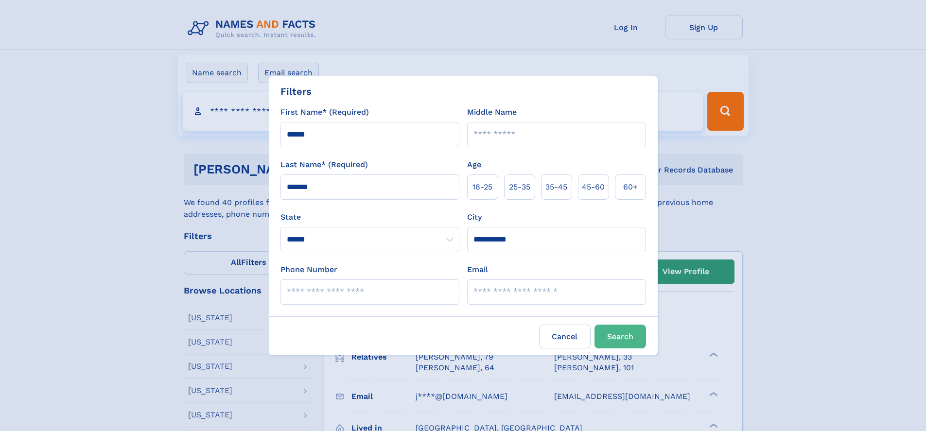  What do you see at coordinates (621, 337) in the screenshot?
I see `button: Search` at bounding box center [621, 337].